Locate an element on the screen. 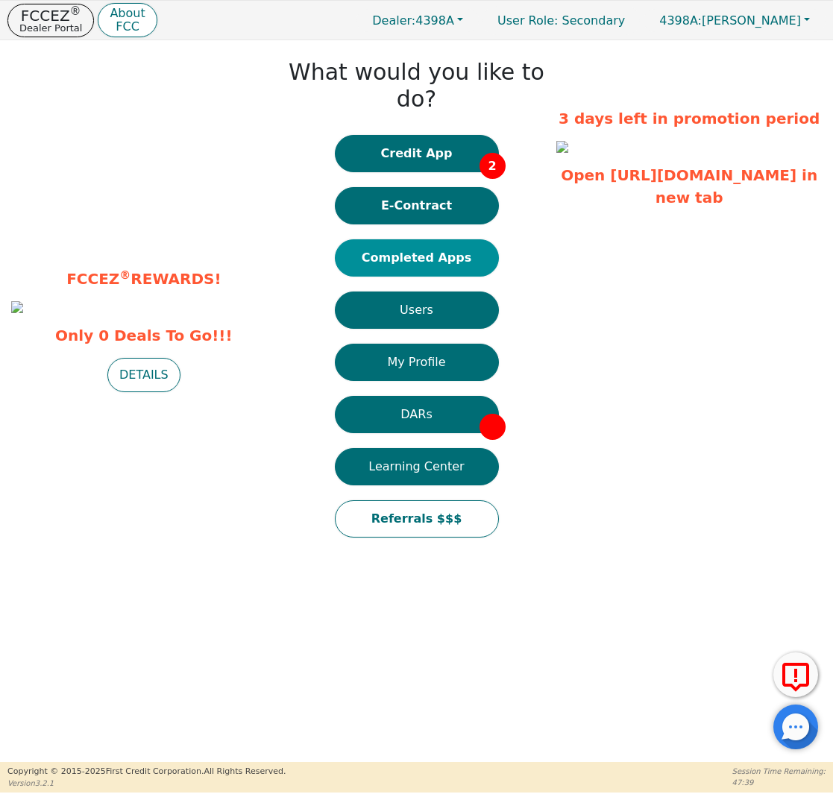 This screenshot has height=794, width=833. img: b21af25b-2a26-4b1d-8d5d-8b9ca483922e is located at coordinates (17, 307).